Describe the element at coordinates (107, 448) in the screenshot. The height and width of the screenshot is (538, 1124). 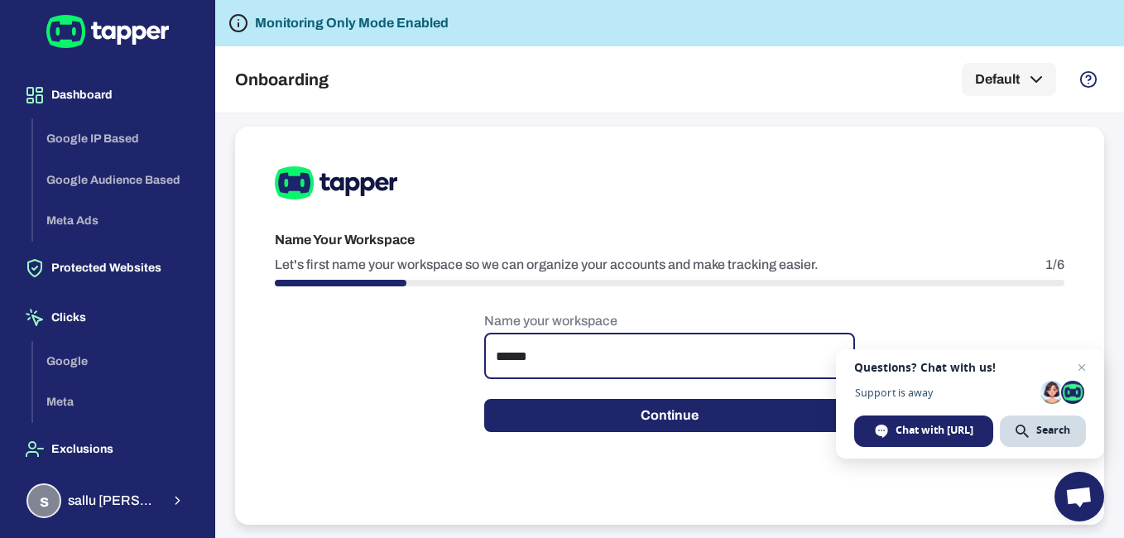
I see `a: Exclusions` at that location.